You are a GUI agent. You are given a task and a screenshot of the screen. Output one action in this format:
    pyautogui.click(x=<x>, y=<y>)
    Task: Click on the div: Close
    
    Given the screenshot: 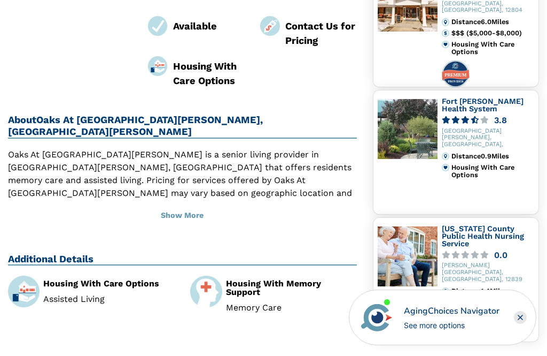 What is the action you would take?
    pyautogui.click(x=521, y=317)
    